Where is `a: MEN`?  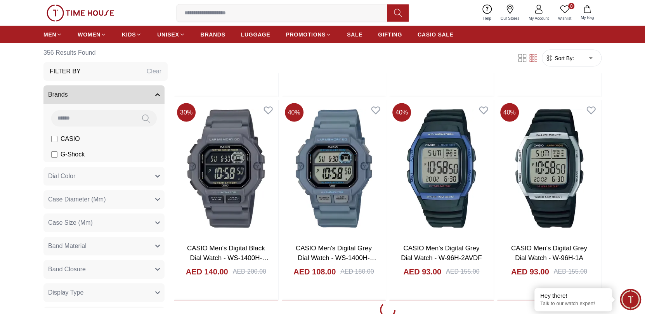
a: MEN is located at coordinates (53, 35).